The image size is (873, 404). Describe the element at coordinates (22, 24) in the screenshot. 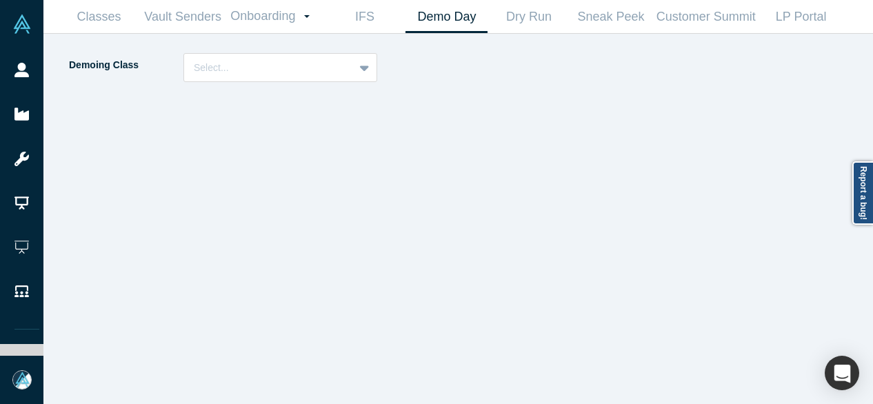

I see `img: Alchemist Vault Logo` at that location.